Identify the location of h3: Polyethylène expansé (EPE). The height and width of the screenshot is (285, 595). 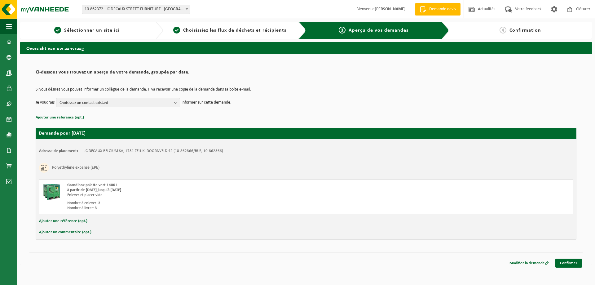
(76, 168).